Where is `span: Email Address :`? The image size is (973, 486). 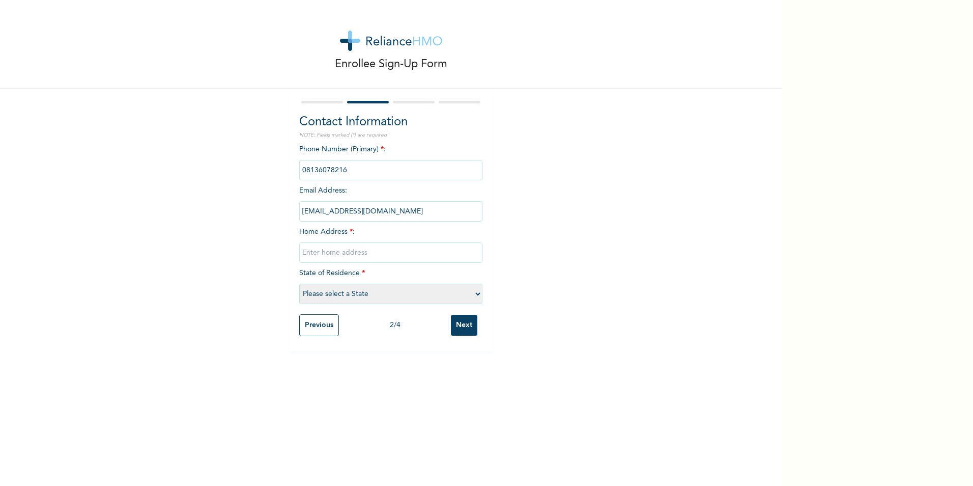 span: Email Address : is located at coordinates (391, 201).